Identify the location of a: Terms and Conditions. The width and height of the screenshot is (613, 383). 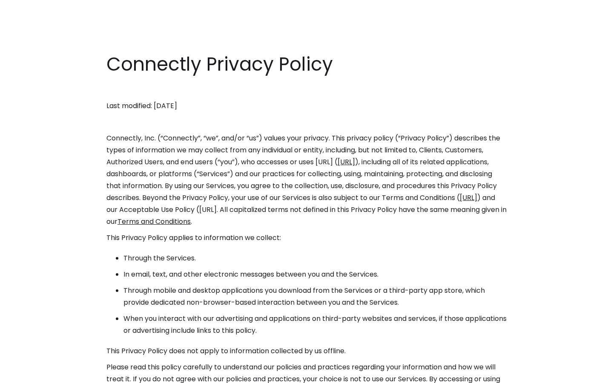
(154, 221).